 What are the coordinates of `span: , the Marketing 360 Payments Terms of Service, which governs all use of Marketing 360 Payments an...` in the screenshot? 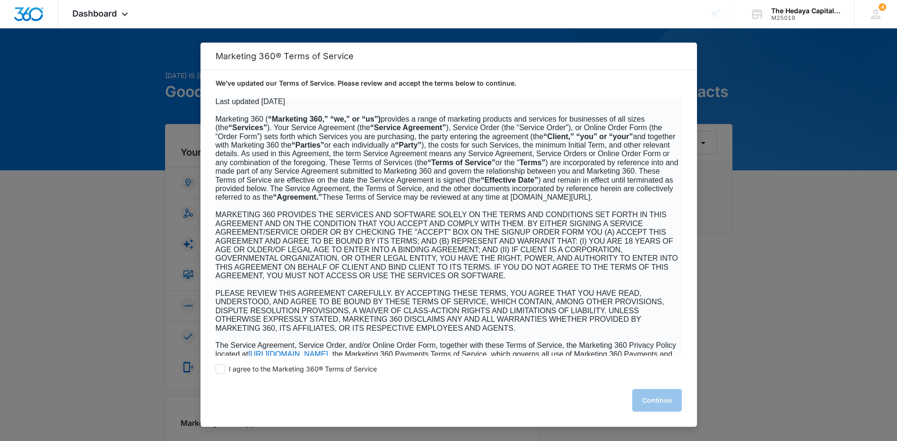 It's located at (444, 358).